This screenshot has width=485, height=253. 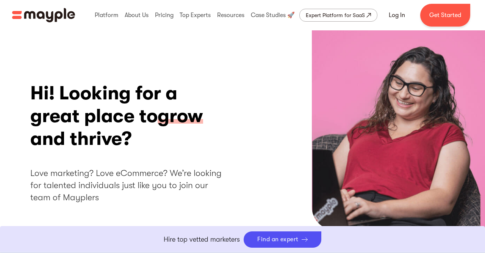 I want to click on h1: Hi! Looking for a great place to and thrive?, so click(x=130, y=116).